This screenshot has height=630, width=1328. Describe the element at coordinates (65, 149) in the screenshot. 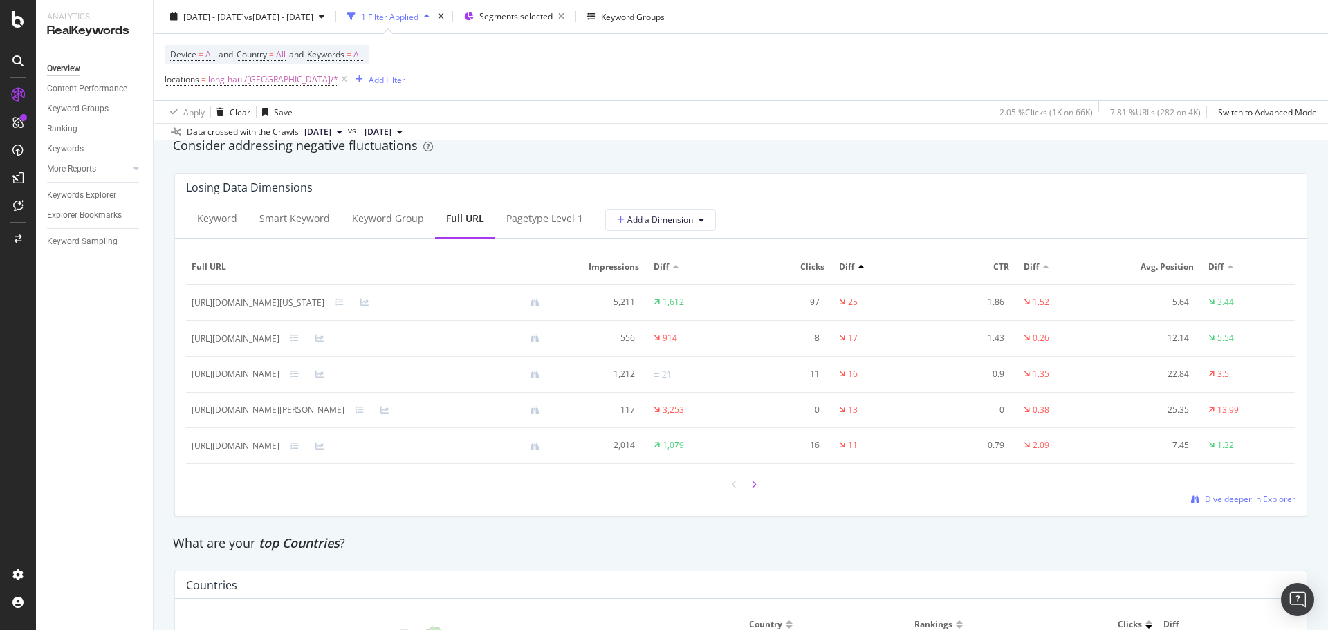

I see `div: Keywords` at that location.